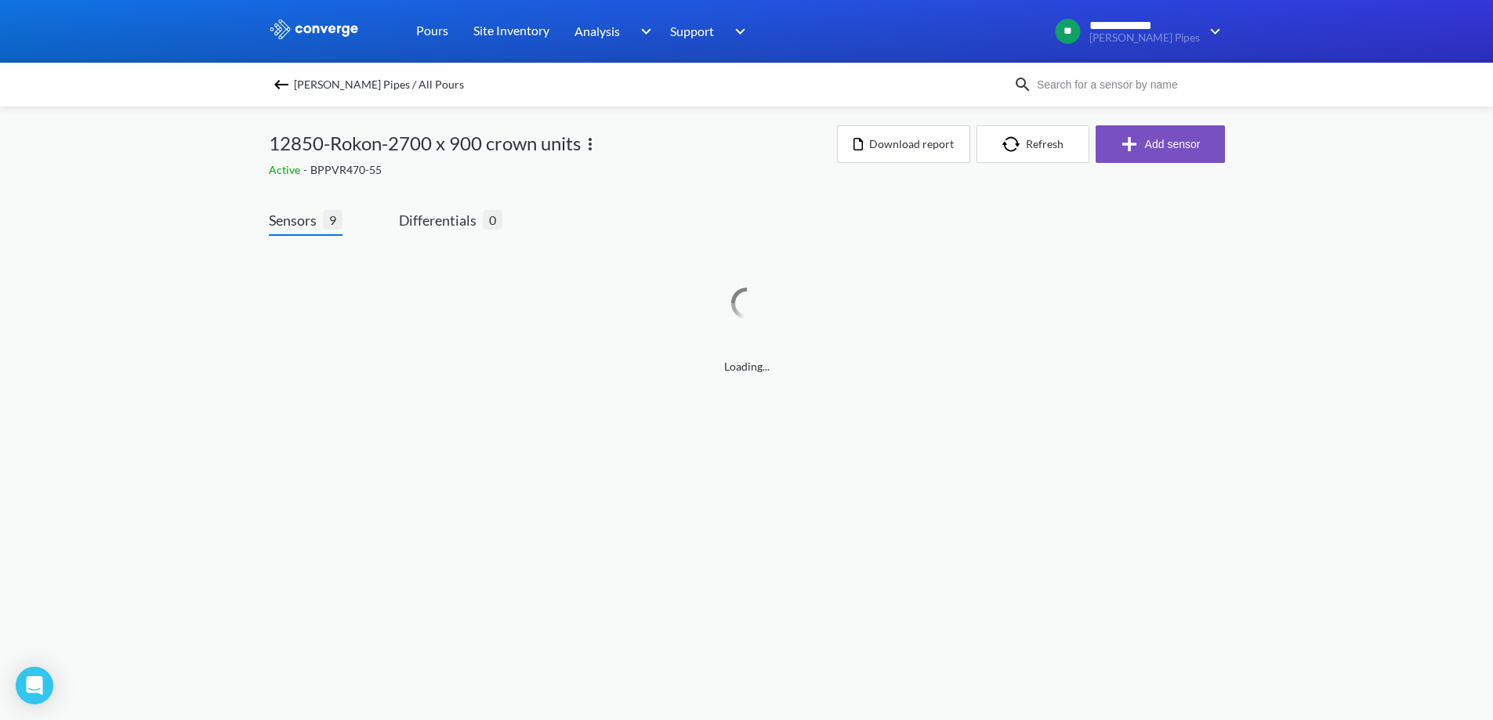  What do you see at coordinates (425, 143) in the screenshot?
I see `span: 12850-Rokon-2700 x 900 crown units` at bounding box center [425, 143].